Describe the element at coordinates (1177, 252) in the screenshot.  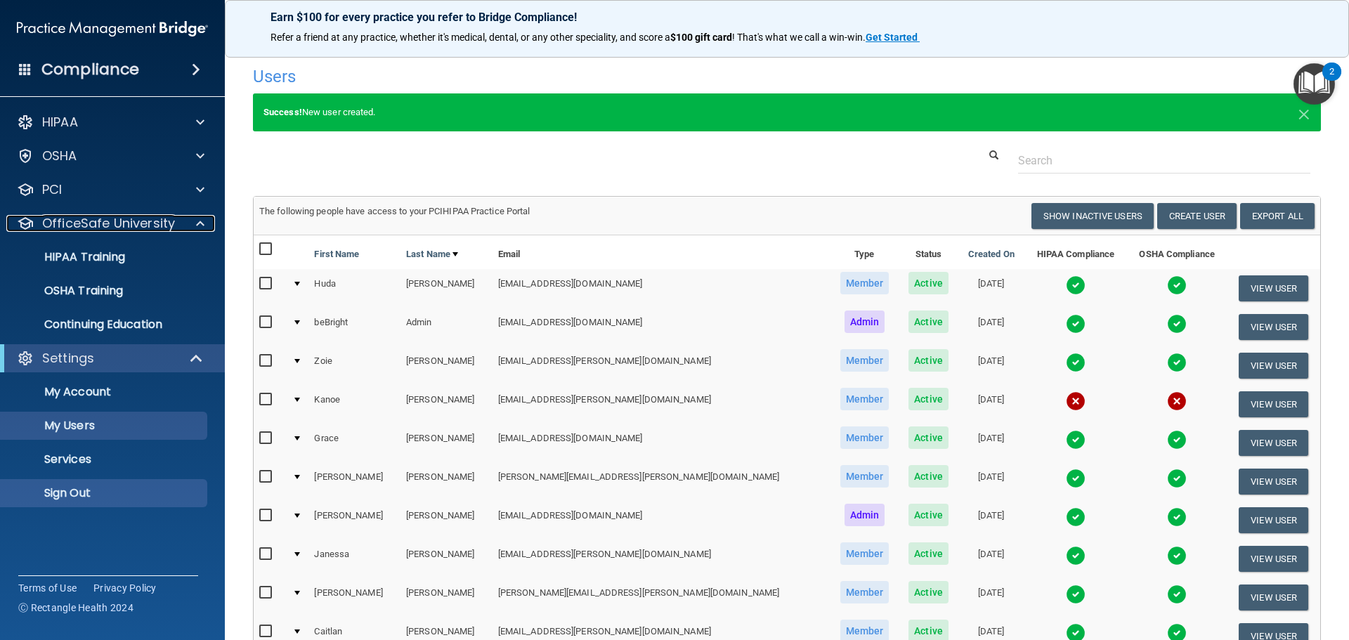
I see `th: OSHA Compliance` at that location.